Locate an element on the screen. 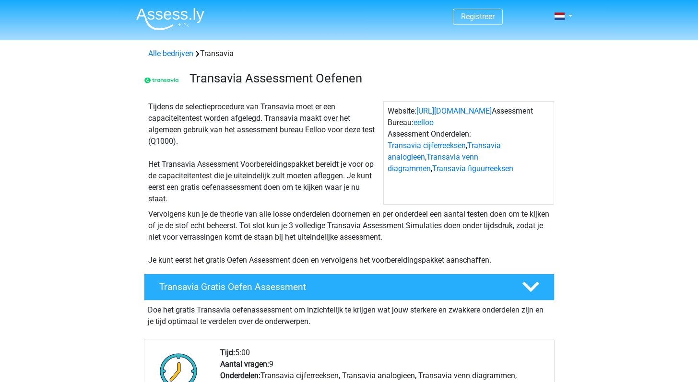 The image size is (698, 382). a: Transavia venn diagrammen is located at coordinates (433, 163).